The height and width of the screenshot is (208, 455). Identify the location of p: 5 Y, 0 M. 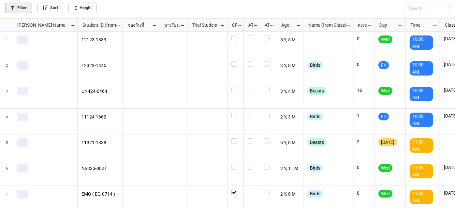
(290, 143).